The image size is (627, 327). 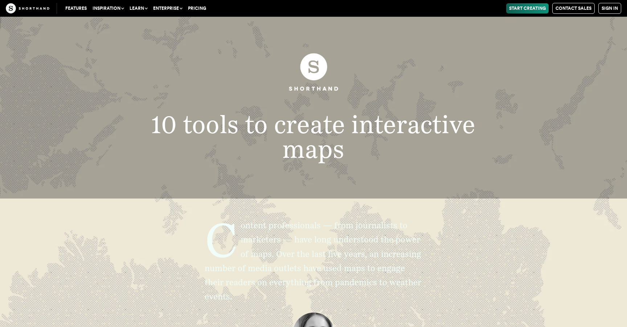 What do you see at coordinates (573, 8) in the screenshot?
I see `a: Contact Sales` at bounding box center [573, 8].